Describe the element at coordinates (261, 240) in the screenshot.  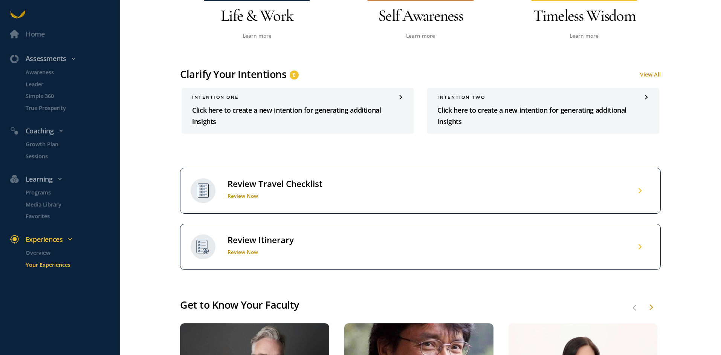
I see `div: Review Itinerary` at that location.